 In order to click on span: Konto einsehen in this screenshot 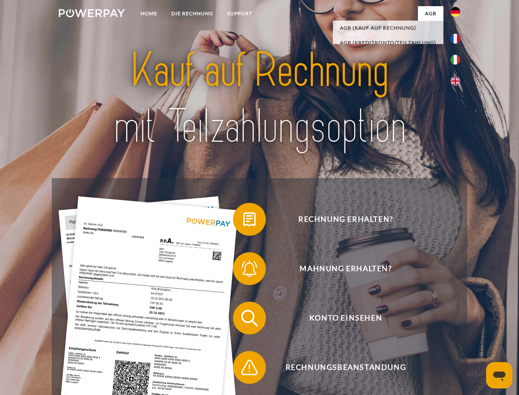, I will do `click(346, 318)`.